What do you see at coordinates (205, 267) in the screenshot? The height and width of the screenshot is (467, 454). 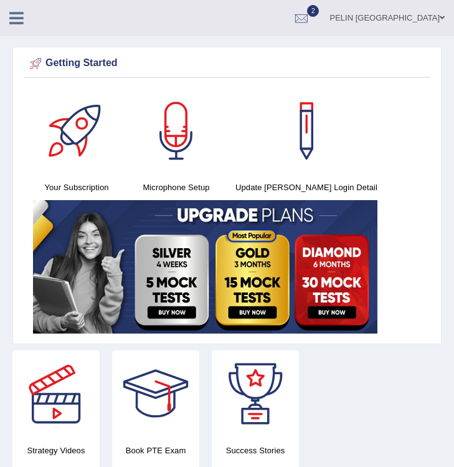 I see `img: small5.jpg` at bounding box center [205, 267].